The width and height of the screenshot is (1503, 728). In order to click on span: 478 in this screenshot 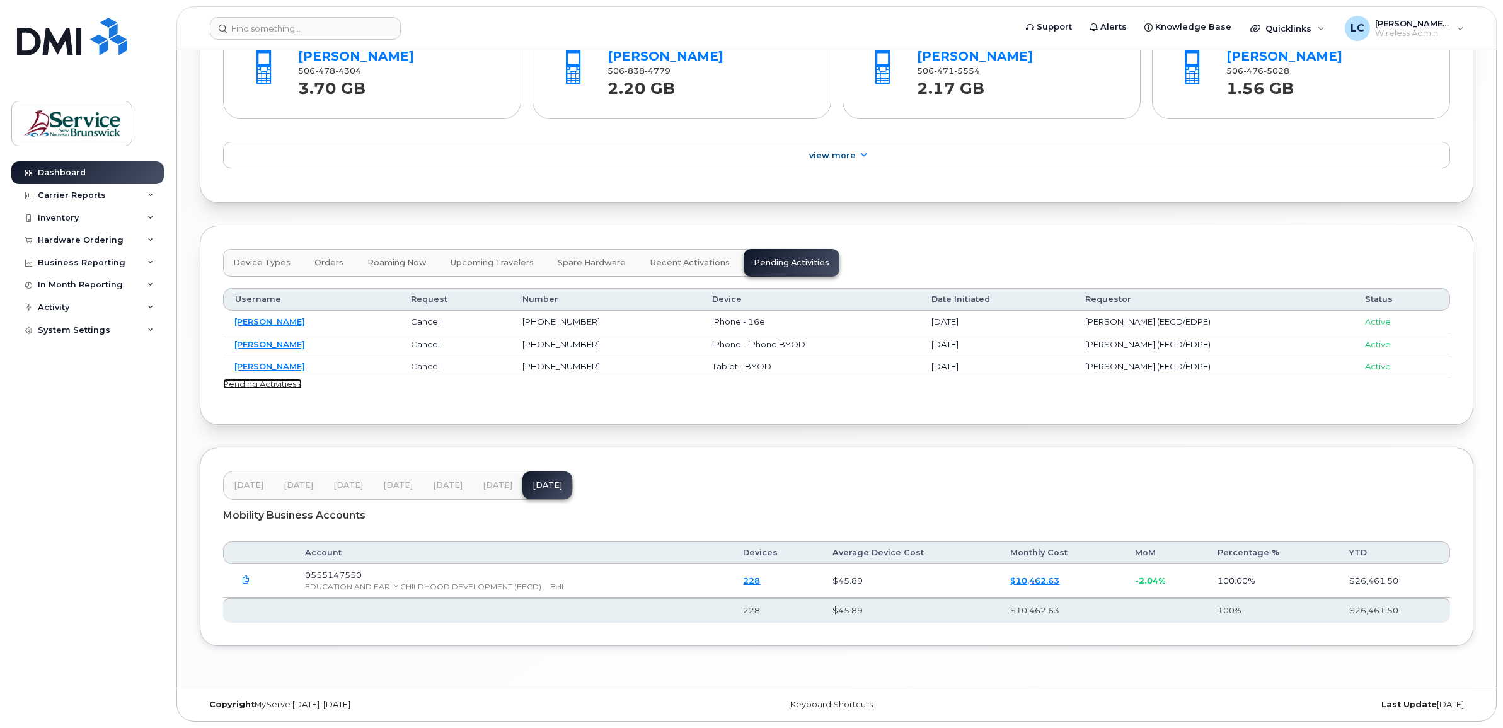, I will do `click(325, 71)`.